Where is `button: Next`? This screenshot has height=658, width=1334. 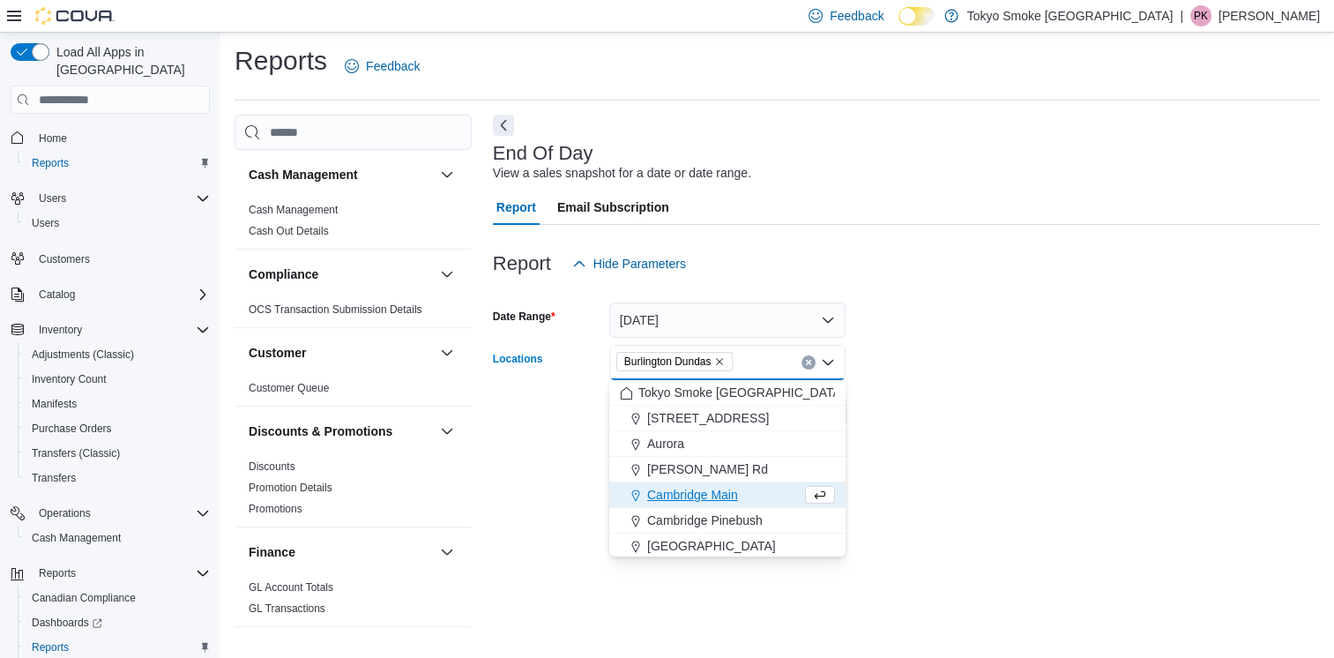
button: Next is located at coordinates (503, 125).